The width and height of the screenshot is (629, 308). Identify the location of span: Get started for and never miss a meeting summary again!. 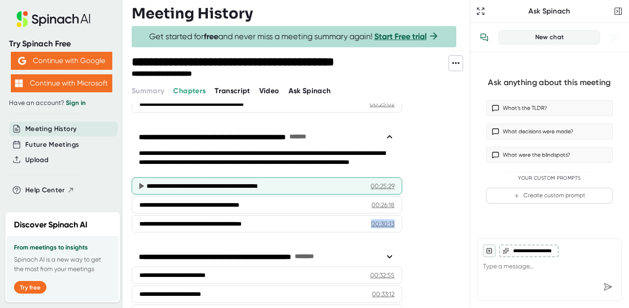
(294, 37).